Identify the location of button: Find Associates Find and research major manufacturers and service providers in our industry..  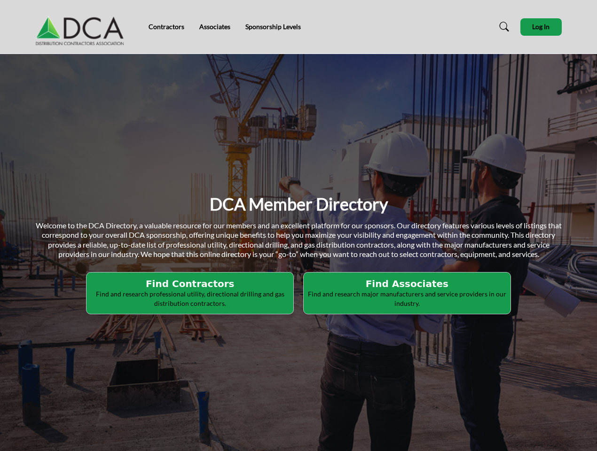
(407, 293).